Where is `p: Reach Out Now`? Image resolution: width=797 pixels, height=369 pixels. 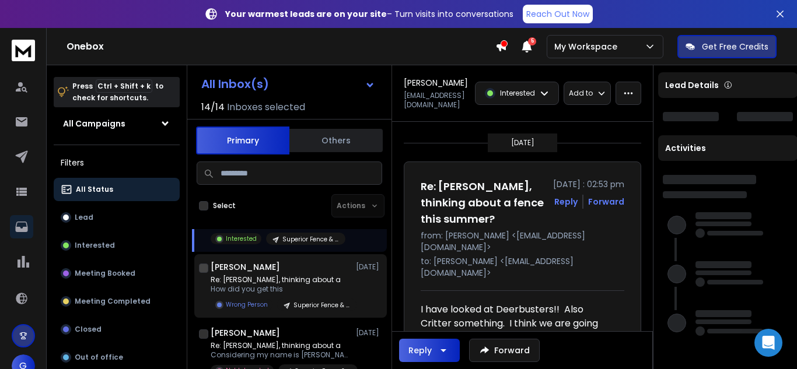
p: Reach Out Now is located at coordinates (558, 14).